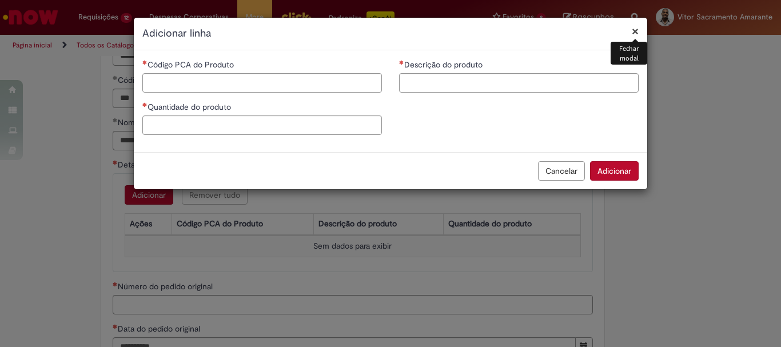 The height and width of the screenshot is (347, 781). Describe the element at coordinates (191, 65) in the screenshot. I see `span: Código PCA do Produto` at that location.